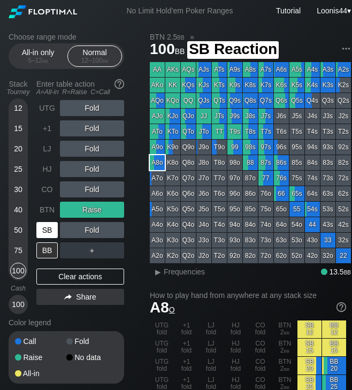 This screenshot has width=352, height=390. What do you see at coordinates (266, 240) in the screenshot?
I see `div: 73o` at bounding box center [266, 240].